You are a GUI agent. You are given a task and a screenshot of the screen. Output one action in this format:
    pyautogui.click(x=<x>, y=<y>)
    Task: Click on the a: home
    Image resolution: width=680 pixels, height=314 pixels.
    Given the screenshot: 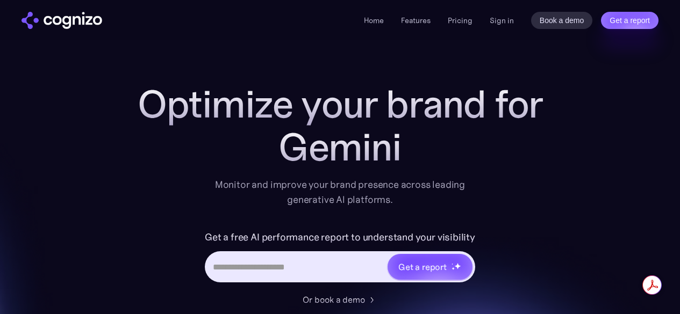 What is the action you would take?
    pyautogui.click(x=62, y=20)
    